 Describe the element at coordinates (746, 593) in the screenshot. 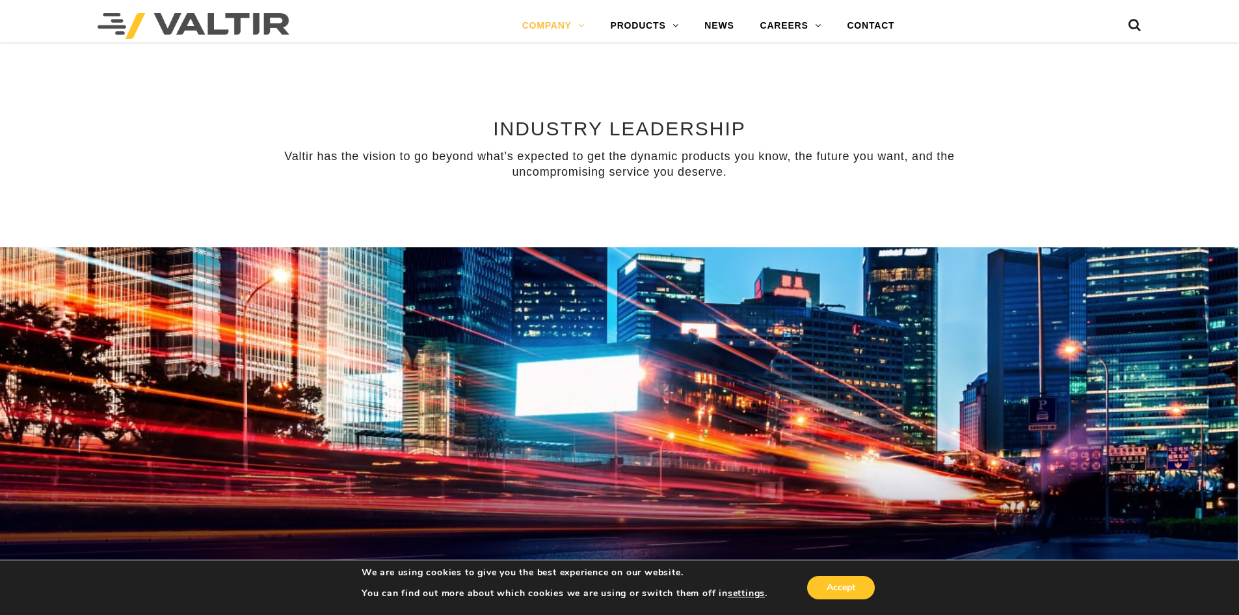

I see `button: settings` at that location.